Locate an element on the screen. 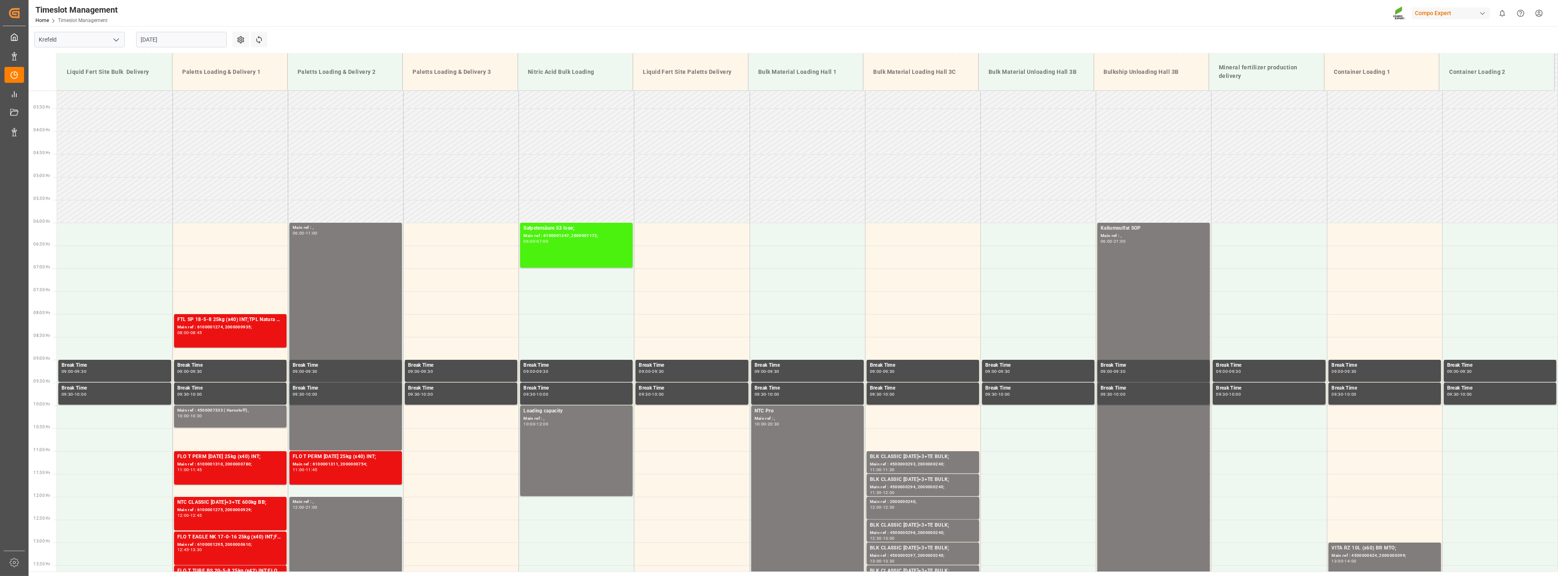 This screenshot has width=1558, height=576. div: VITA RZ 10L (x60) BR MTO; is located at coordinates (1385, 548).